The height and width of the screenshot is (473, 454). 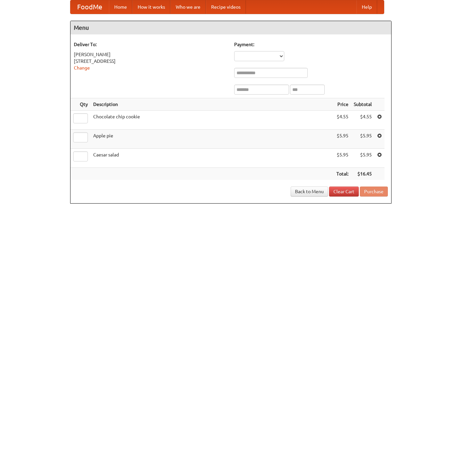 I want to click on th: $16.45, so click(x=363, y=174).